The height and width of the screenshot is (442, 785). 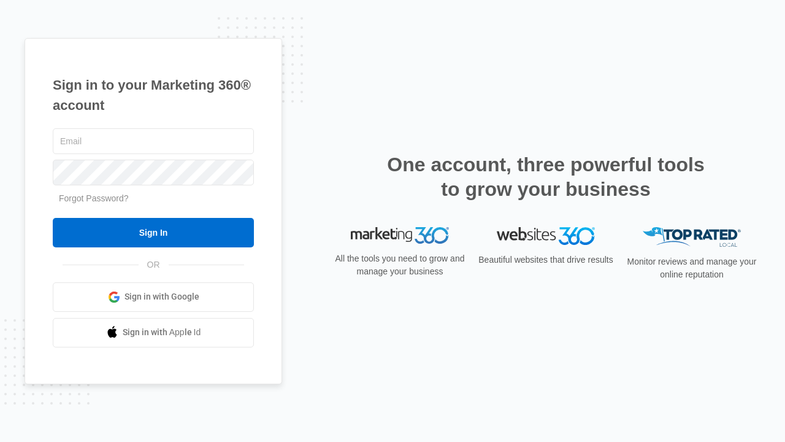 I want to click on span: Sign in with Google, so click(x=162, y=296).